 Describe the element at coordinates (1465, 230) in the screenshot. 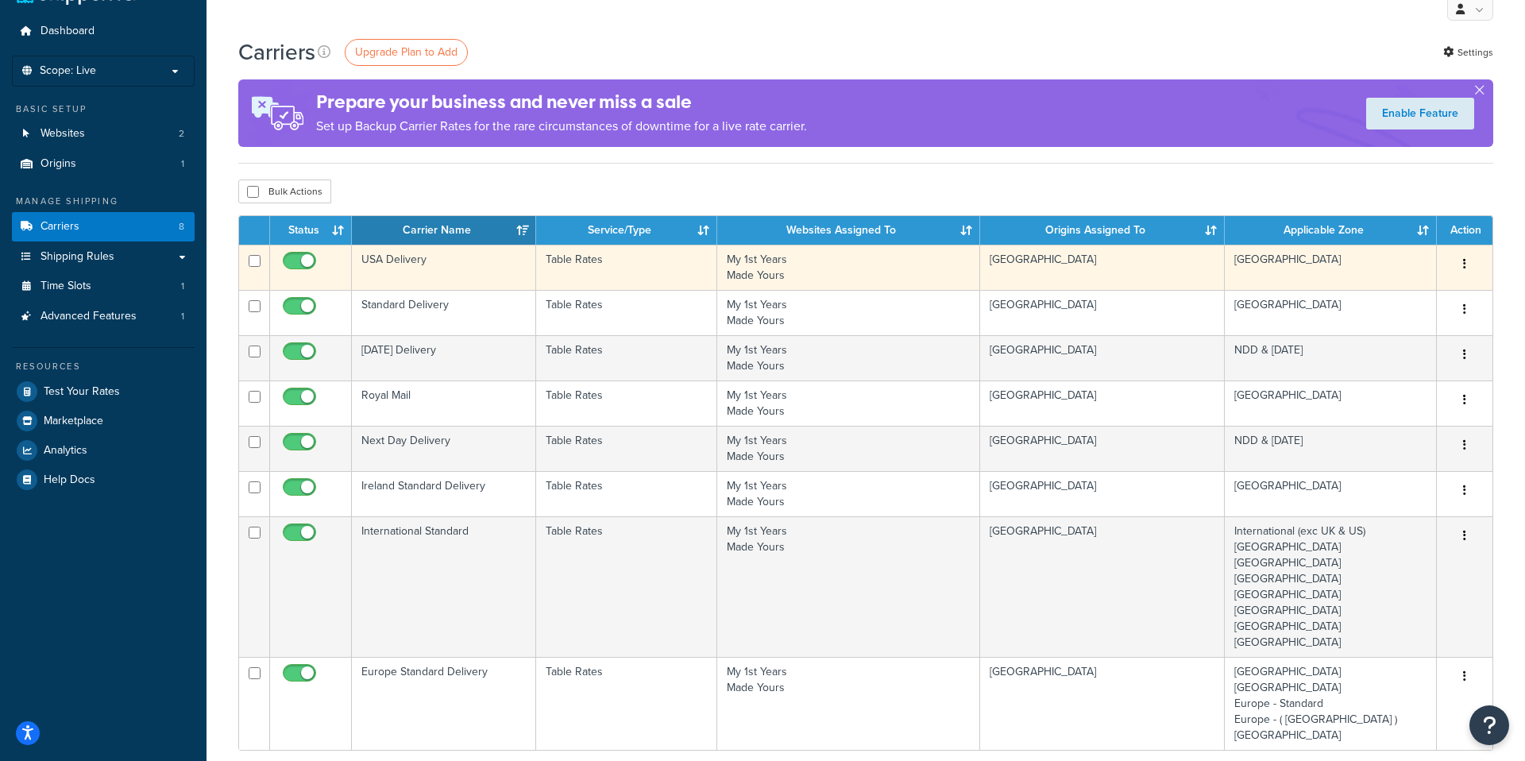

I see `th: Action` at that location.